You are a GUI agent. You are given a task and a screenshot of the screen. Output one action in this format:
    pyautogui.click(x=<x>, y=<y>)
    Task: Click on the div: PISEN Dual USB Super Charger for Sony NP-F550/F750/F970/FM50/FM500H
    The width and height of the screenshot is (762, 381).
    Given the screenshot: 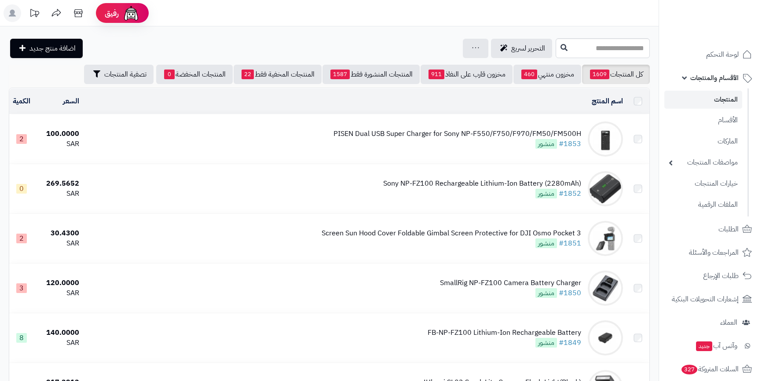 What is the action you would take?
    pyautogui.click(x=457, y=134)
    